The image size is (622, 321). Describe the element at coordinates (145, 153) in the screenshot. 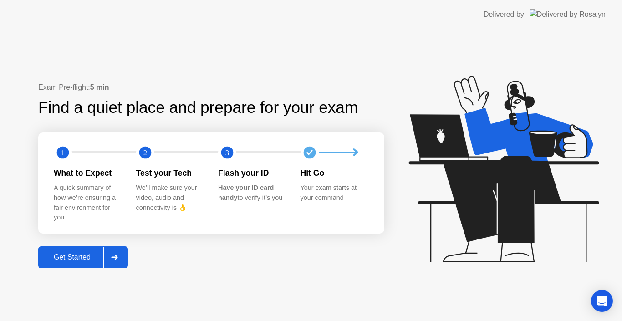

I see `text: 2` at that location.